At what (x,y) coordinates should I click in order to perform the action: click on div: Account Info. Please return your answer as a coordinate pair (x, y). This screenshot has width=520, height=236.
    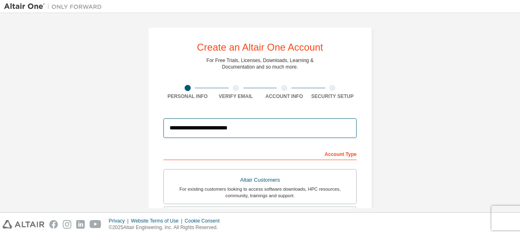
    Looking at the image, I should click on (284, 96).